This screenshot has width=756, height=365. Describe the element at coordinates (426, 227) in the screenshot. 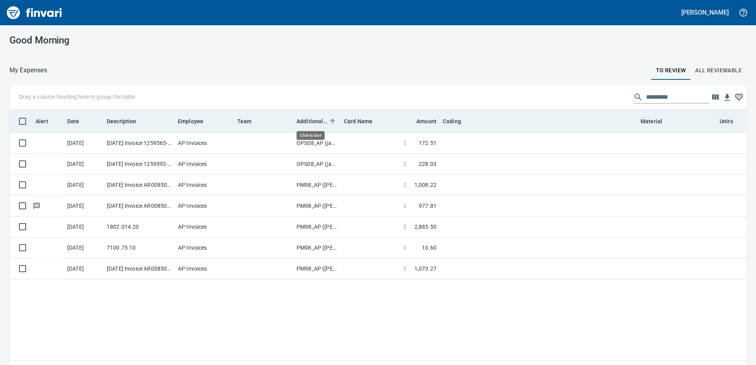

I see `span: 2,885.50` at that location.